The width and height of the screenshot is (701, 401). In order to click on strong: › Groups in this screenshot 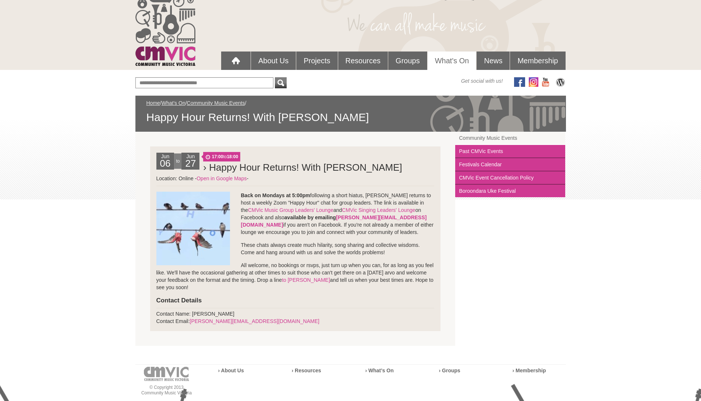, I will do `click(450, 370)`.